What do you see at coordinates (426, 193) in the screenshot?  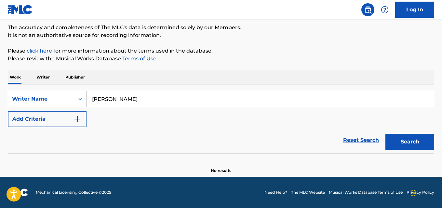 I see `div: Chat Widget` at bounding box center [426, 193].